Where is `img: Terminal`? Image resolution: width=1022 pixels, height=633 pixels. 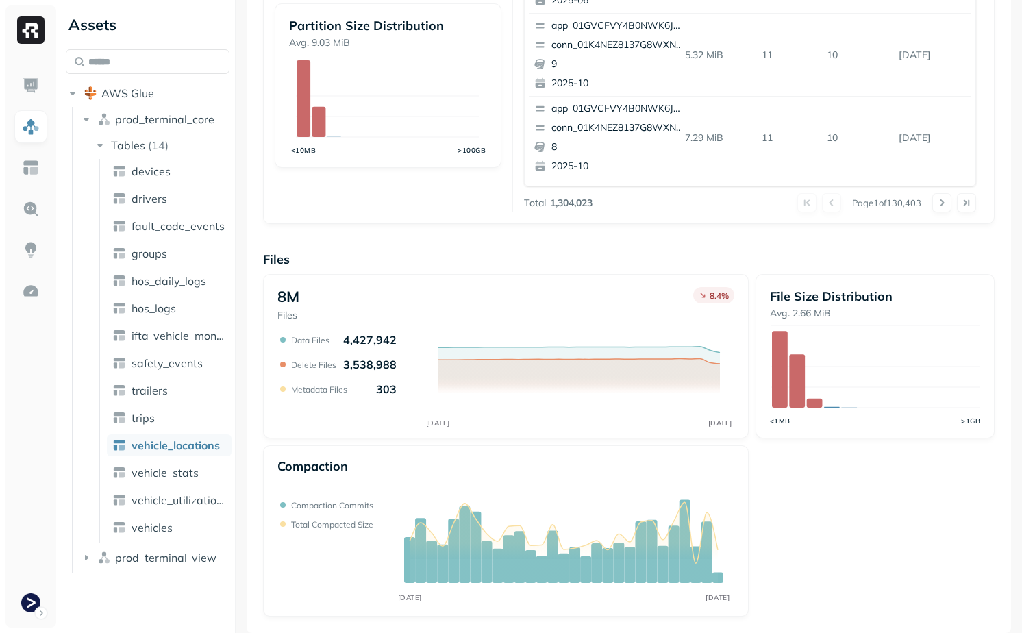 img: Terminal is located at coordinates (31, 603).